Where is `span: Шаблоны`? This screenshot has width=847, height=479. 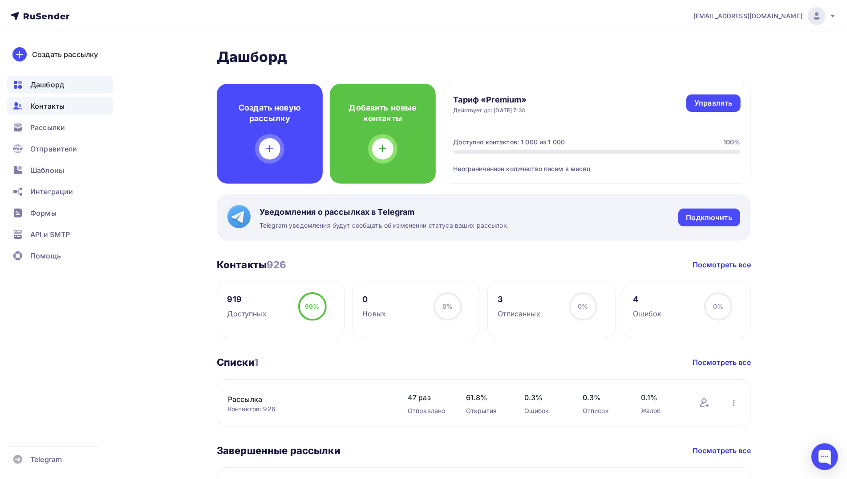
span: Шаблоны is located at coordinates (47, 170).